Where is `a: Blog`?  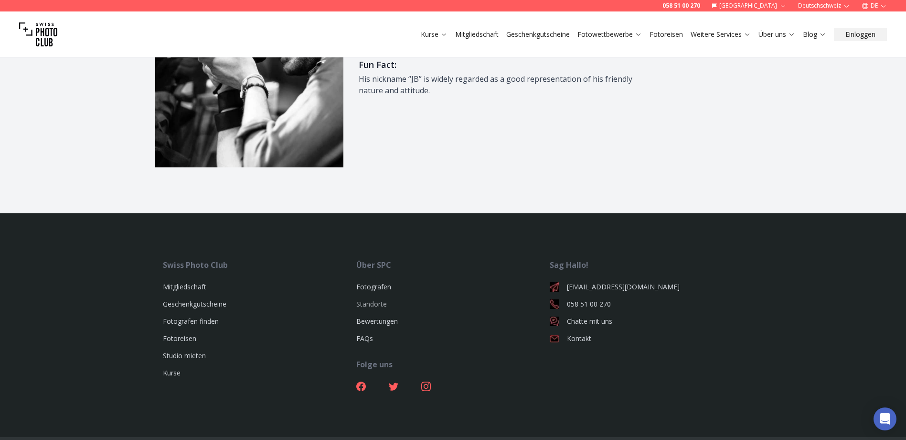 a: Blog is located at coordinates (815, 34).